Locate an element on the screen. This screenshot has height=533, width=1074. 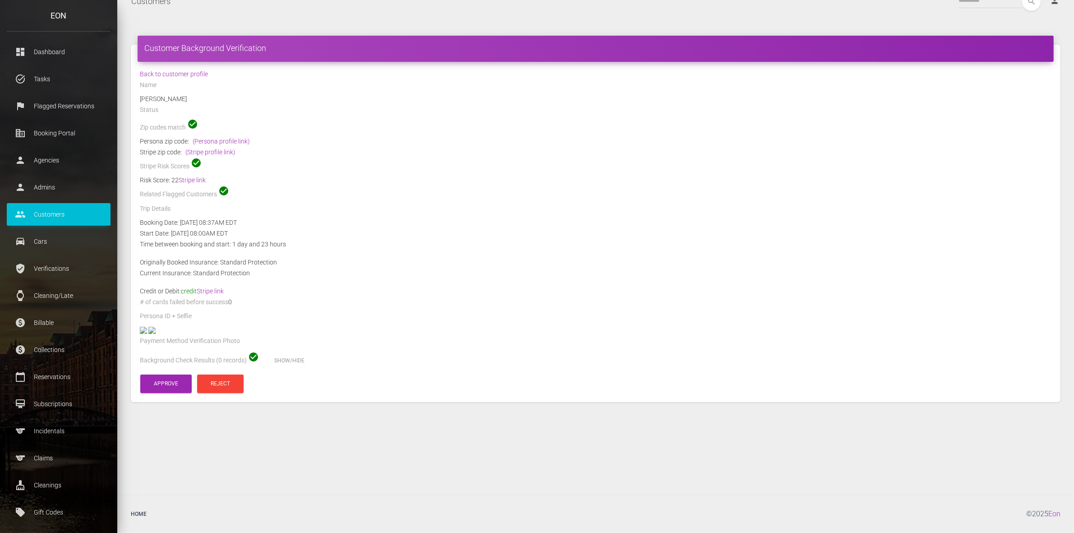
div: Time between booking and start: 1 day and 23 hours is located at coordinates (596, 244).